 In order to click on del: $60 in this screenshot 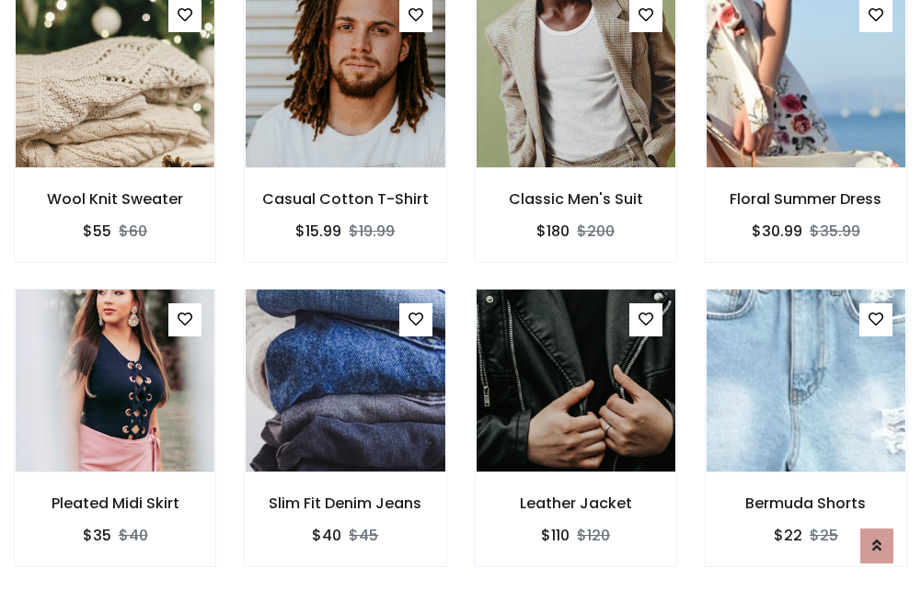, I will do `click(132, 231)`.